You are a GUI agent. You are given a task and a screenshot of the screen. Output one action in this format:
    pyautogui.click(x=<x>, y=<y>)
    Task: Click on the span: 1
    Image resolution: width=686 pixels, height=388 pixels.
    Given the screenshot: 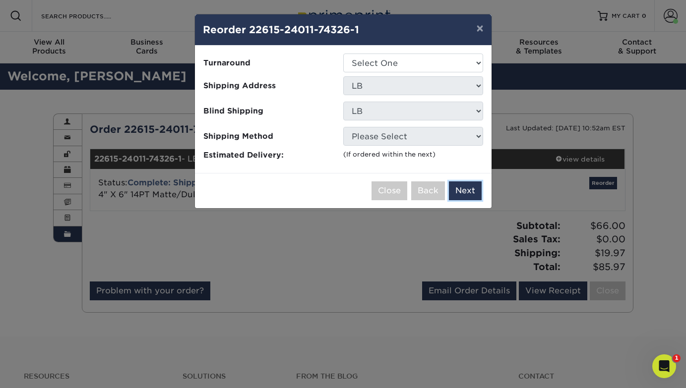 What is the action you would take?
    pyautogui.click(x=676, y=359)
    